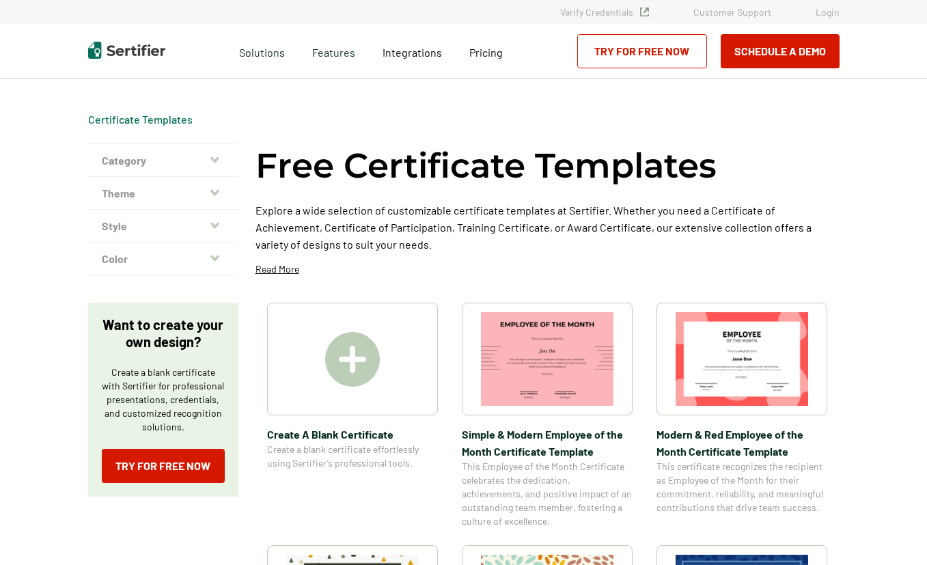  What do you see at coordinates (140, 120) in the screenshot?
I see `div: Breadcrumb` at bounding box center [140, 120].